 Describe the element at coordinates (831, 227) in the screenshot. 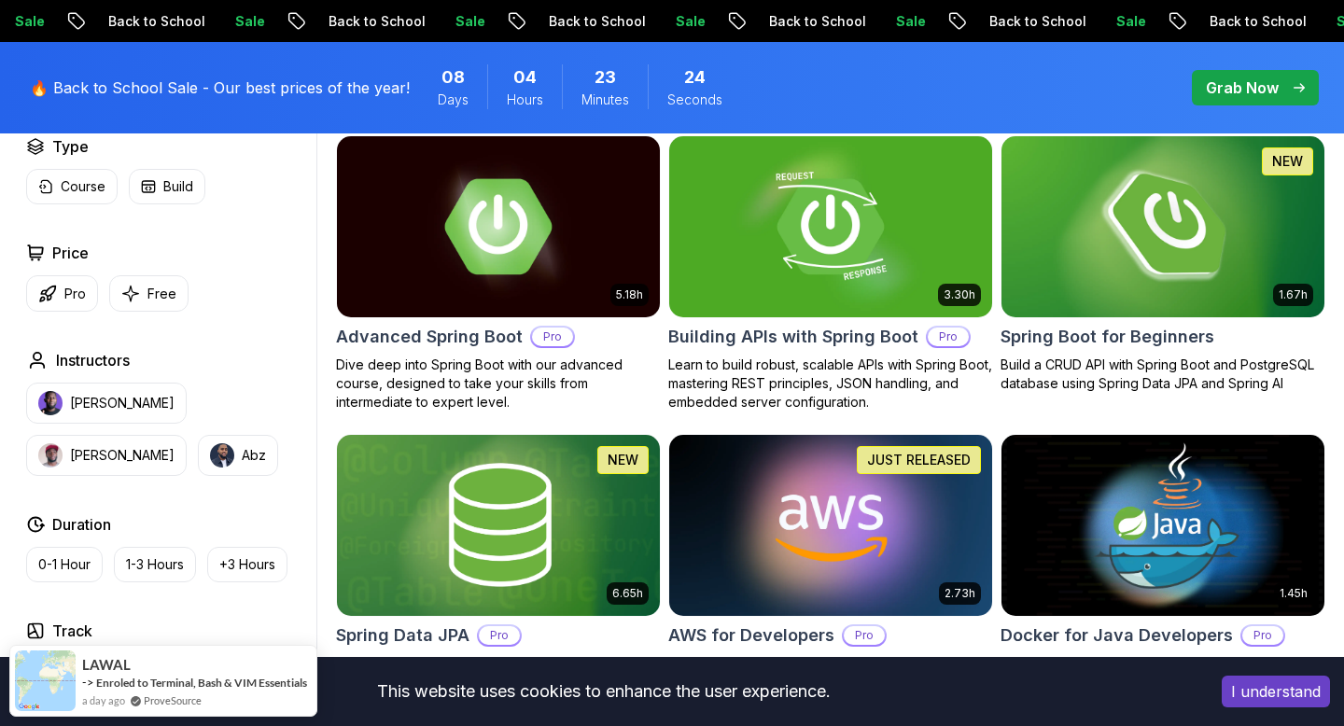

I see `img: Building APIs with Spring Boot card` at that location.